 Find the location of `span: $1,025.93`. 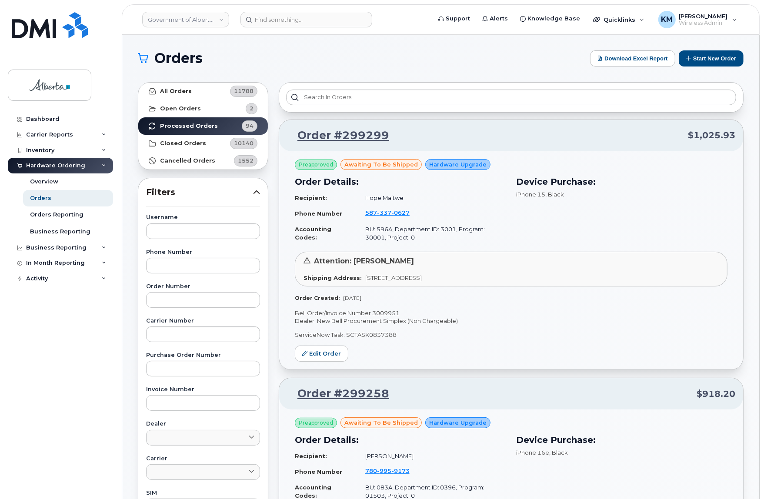

span: $1,025.93 is located at coordinates (711, 135).